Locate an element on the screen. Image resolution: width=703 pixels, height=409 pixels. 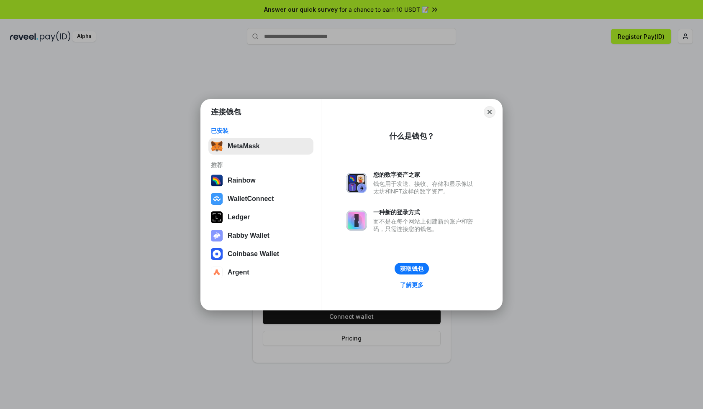
div: WalletConnect is located at coordinates (251, 199).